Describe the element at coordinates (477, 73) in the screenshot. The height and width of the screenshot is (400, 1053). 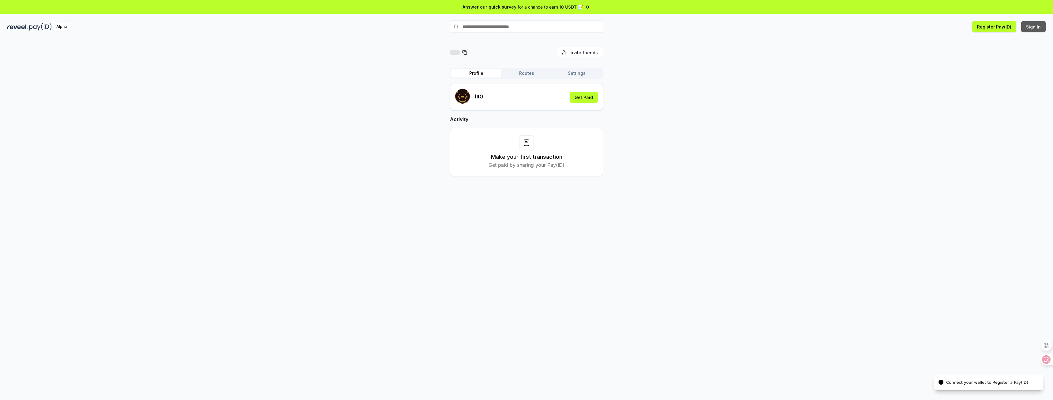
I see `button: Profile` at that location.